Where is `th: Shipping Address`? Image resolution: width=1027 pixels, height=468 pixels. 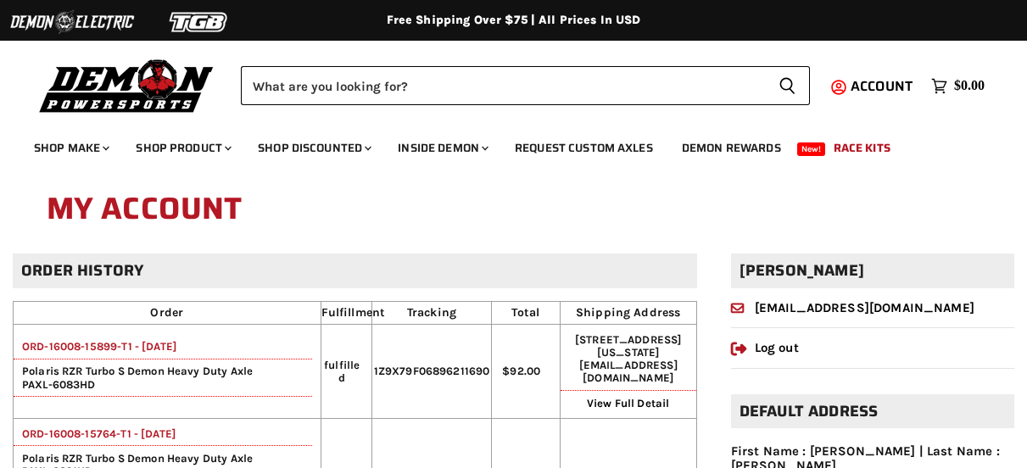
th: Shipping Address is located at coordinates (627, 313).